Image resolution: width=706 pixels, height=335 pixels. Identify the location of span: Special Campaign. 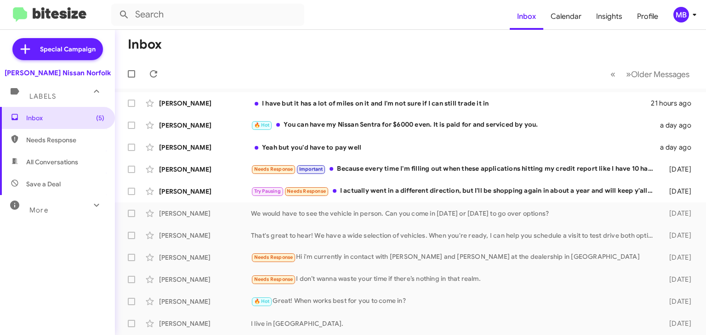
(68, 49).